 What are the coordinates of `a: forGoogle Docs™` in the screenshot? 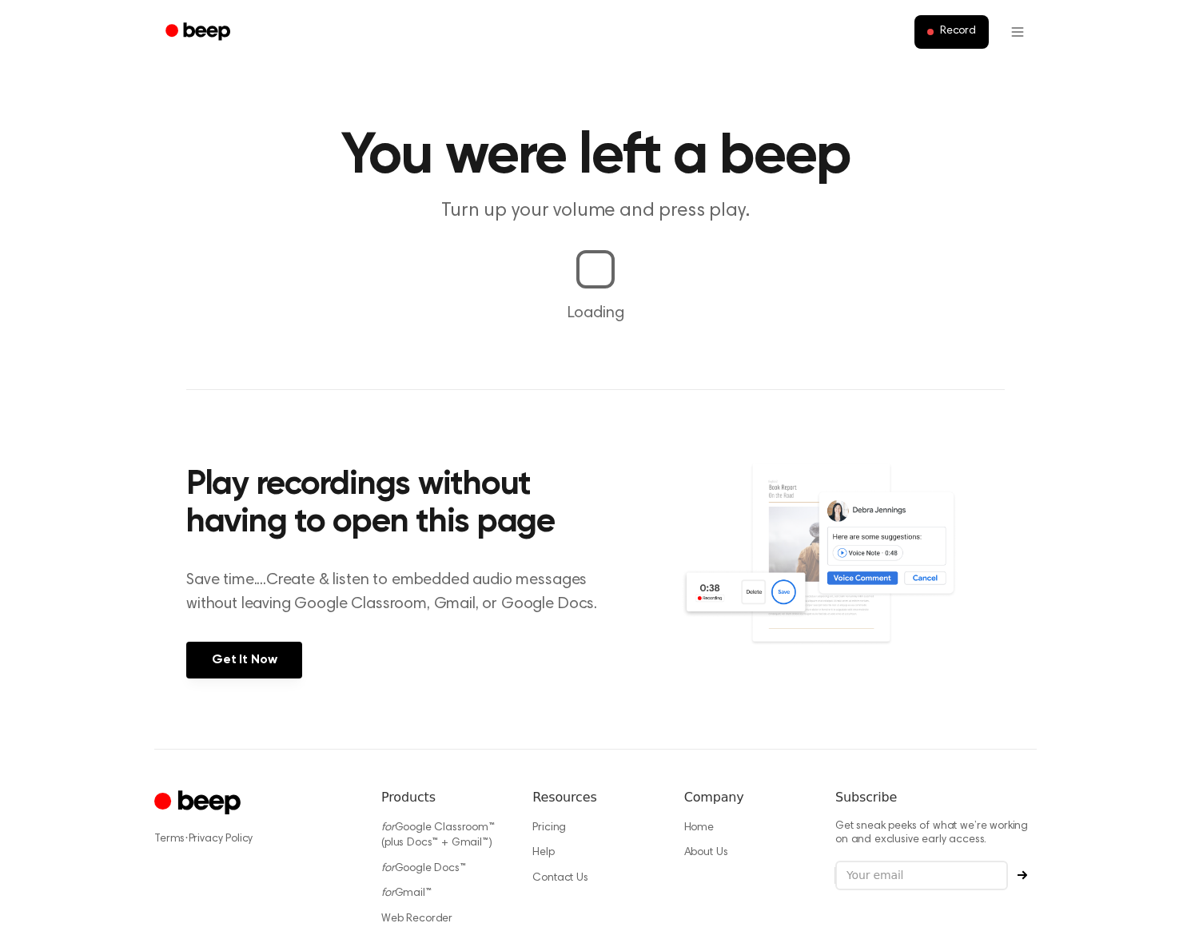 It's located at (424, 869).